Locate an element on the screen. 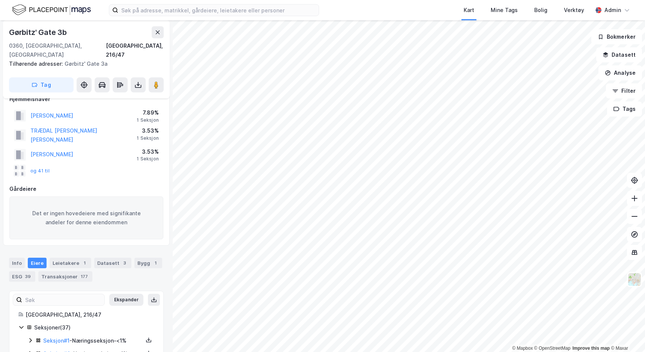 This screenshot has width=645, height=352. div: Info is located at coordinates (17, 263).